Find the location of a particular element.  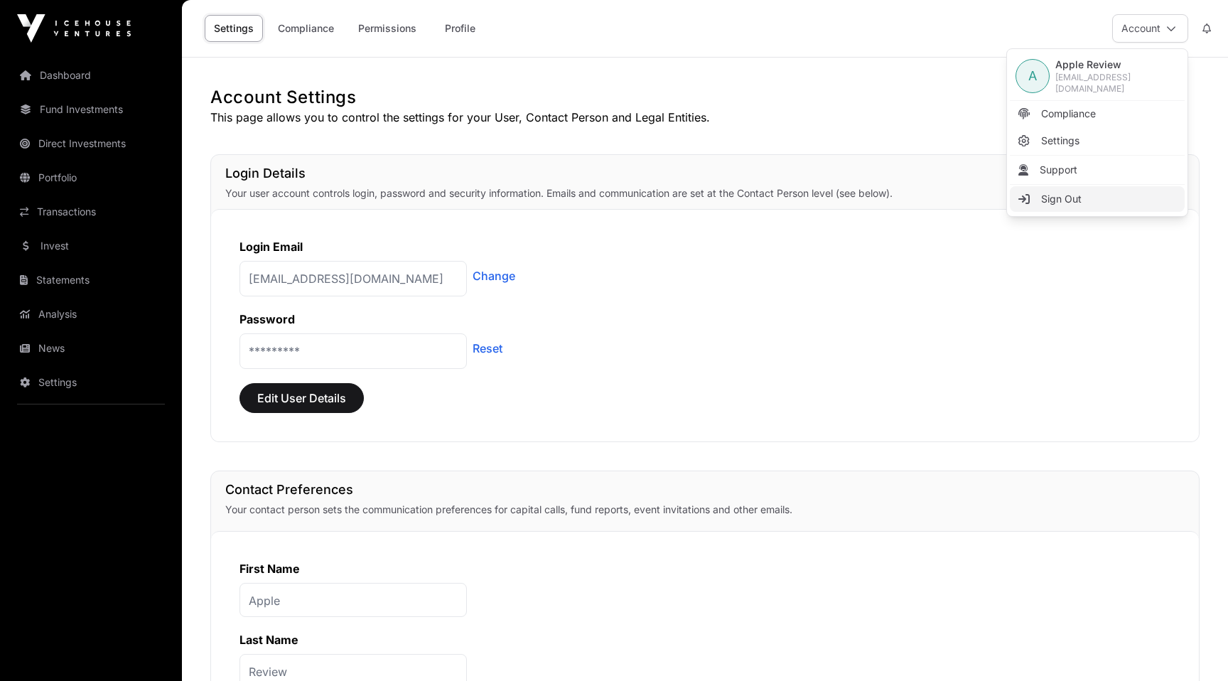

a: Permissions is located at coordinates (387, 28).